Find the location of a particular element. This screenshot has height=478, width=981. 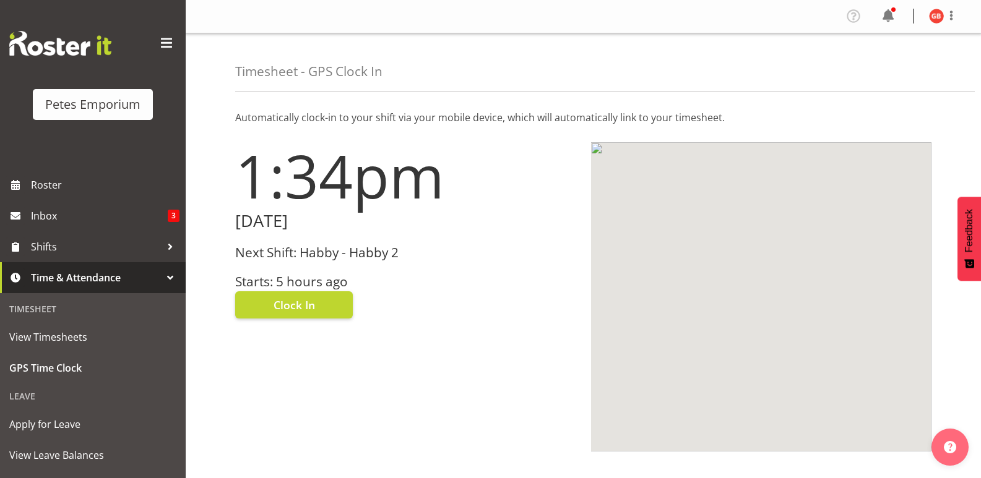

span: View Timesheets is located at coordinates (93, 337).